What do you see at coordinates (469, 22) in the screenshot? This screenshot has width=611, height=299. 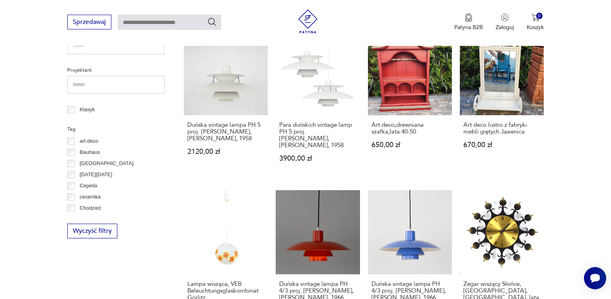 I see `button: Patyna B2B` at bounding box center [469, 22].